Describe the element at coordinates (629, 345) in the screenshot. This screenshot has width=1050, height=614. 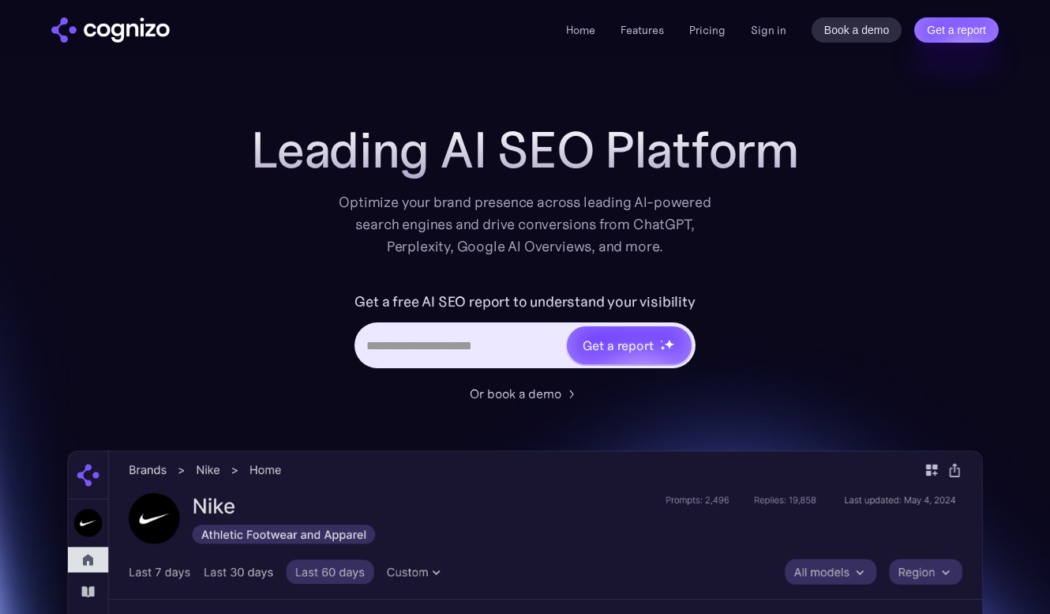
I see `a: Get a reportstarstarstar` at that location.